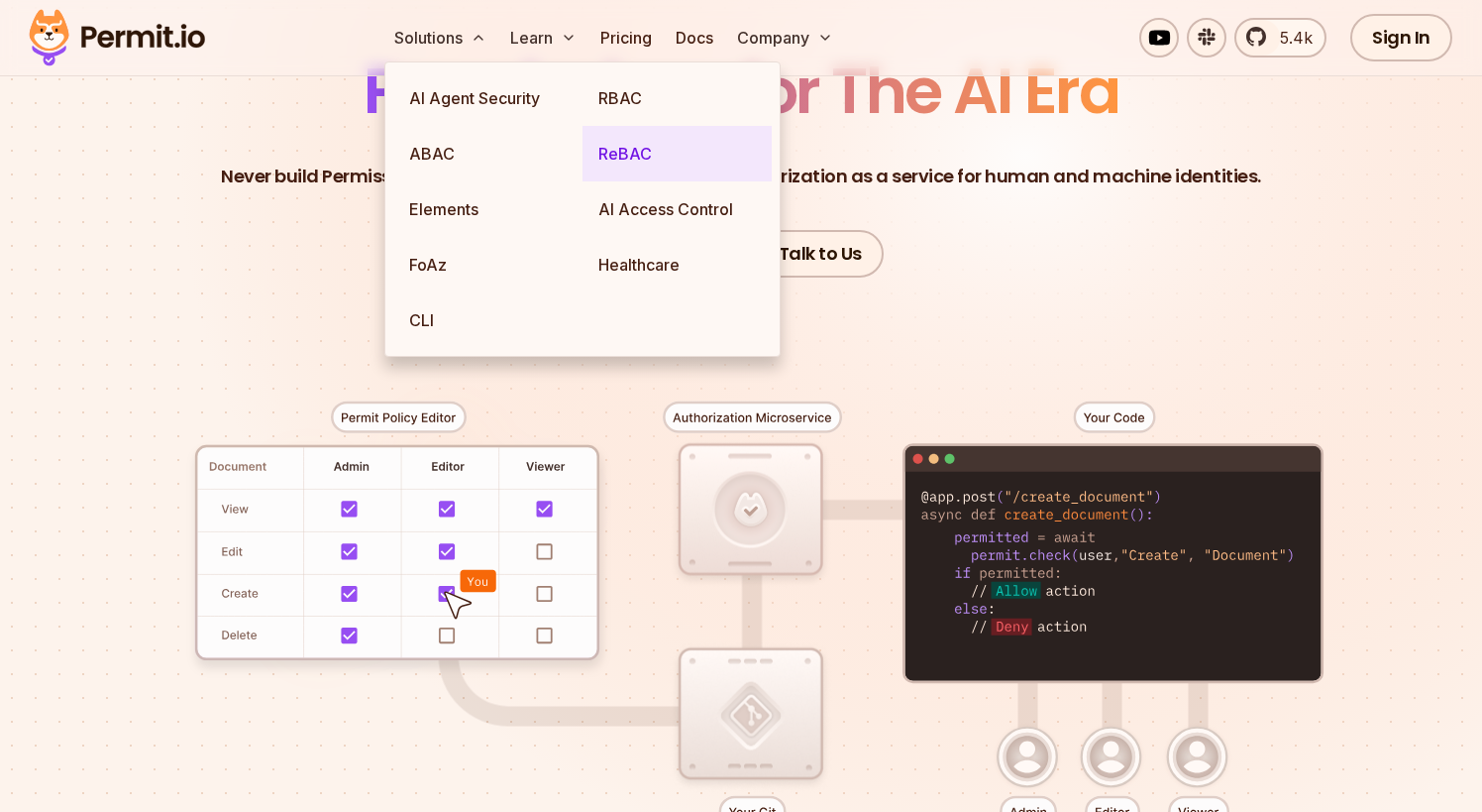 Image resolution: width=1482 pixels, height=812 pixels. I want to click on a: AI Access Control, so click(677, 209).